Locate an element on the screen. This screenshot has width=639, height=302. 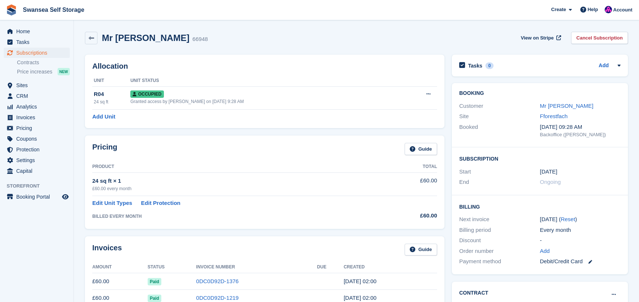
span: Pricing is located at coordinates (38, 128).